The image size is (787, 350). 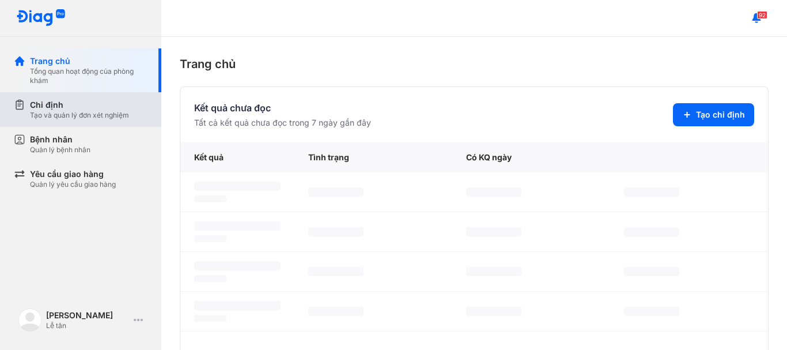 I want to click on div: Chỉ định, so click(x=79, y=105).